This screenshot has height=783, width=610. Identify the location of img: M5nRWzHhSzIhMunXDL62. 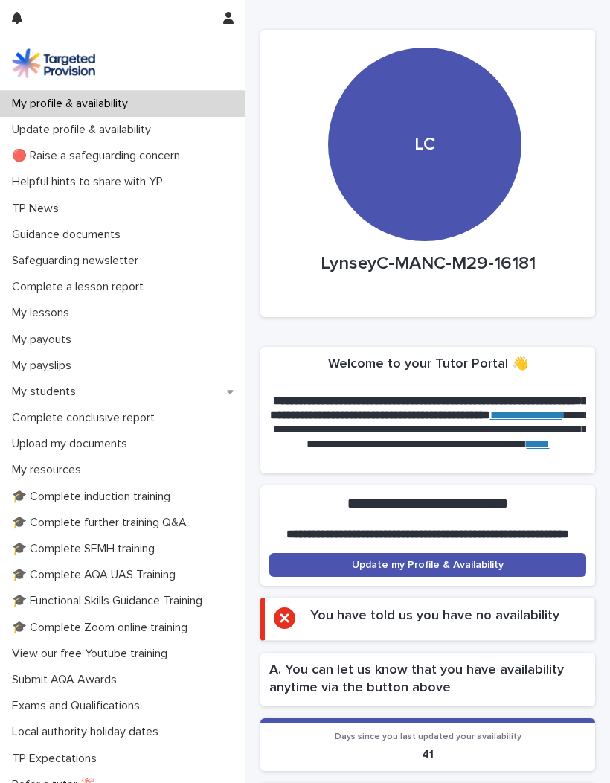
(54, 63).